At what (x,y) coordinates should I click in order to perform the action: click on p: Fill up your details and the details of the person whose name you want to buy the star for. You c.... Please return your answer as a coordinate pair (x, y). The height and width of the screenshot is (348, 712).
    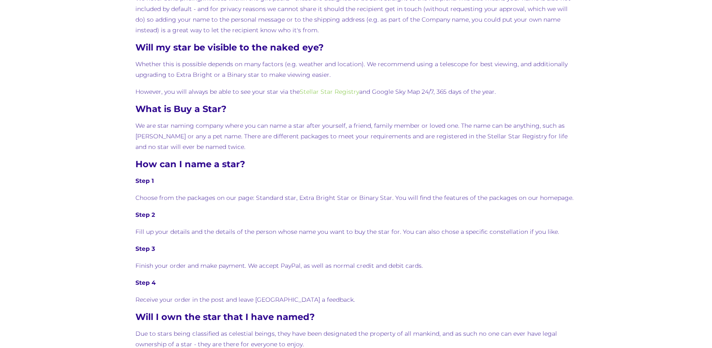
    Looking at the image, I should click on (356, 232).